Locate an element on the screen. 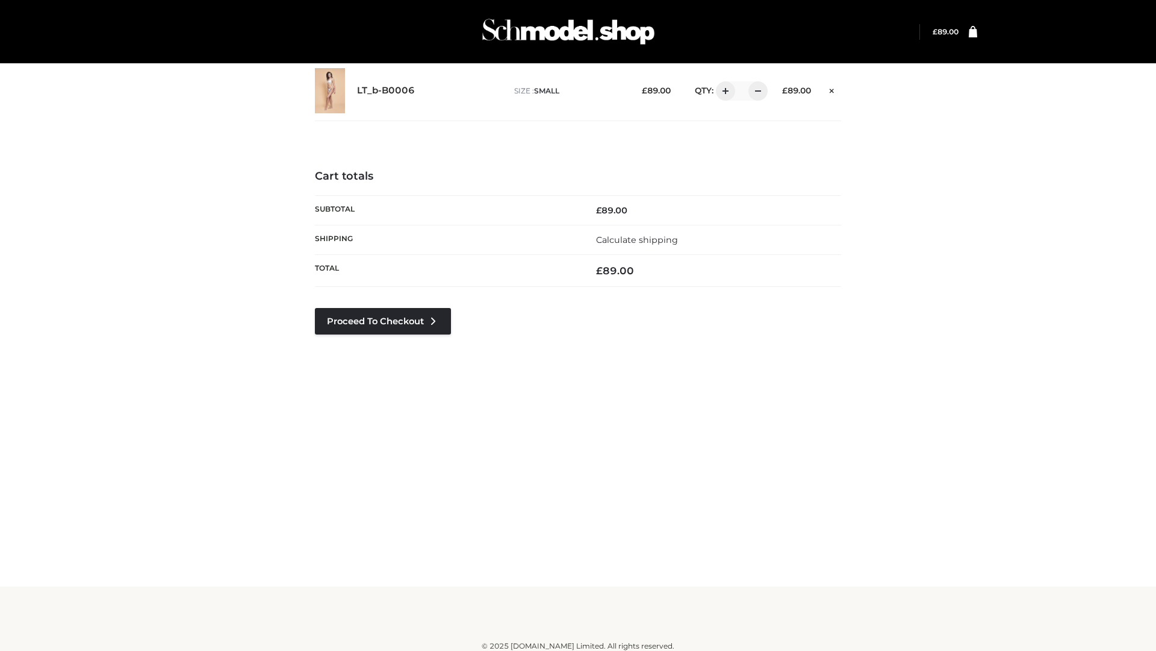 The image size is (1156, 651). a: LT_b-B0006 is located at coordinates (386, 90).